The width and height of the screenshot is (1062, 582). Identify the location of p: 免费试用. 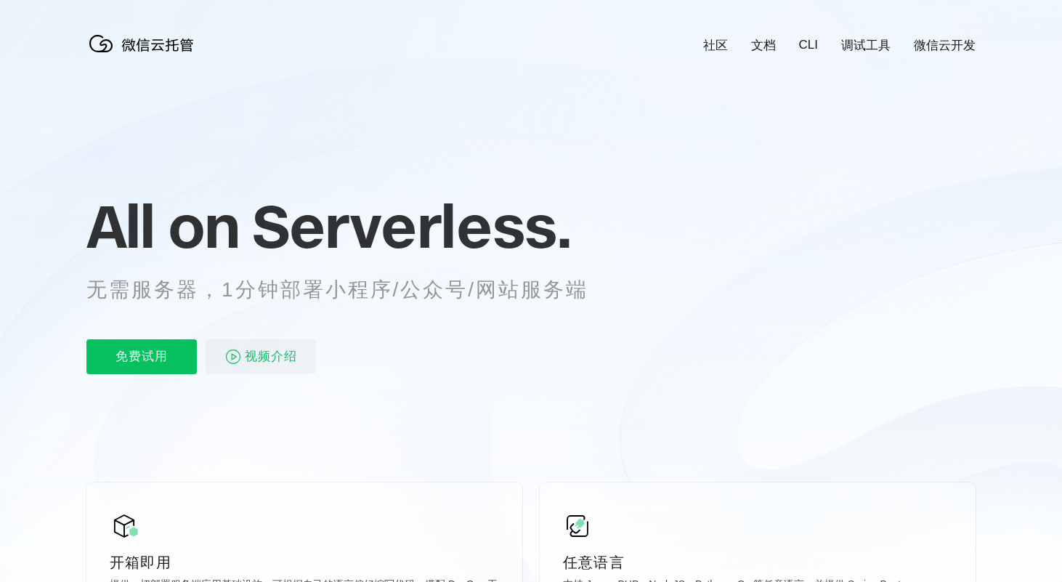
(142, 357).